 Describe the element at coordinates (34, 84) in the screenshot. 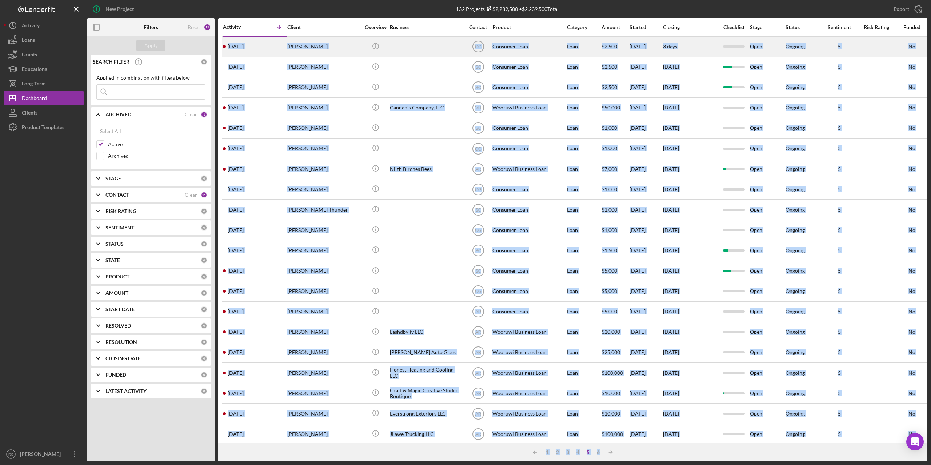

I see `div: Long-Term` at that location.